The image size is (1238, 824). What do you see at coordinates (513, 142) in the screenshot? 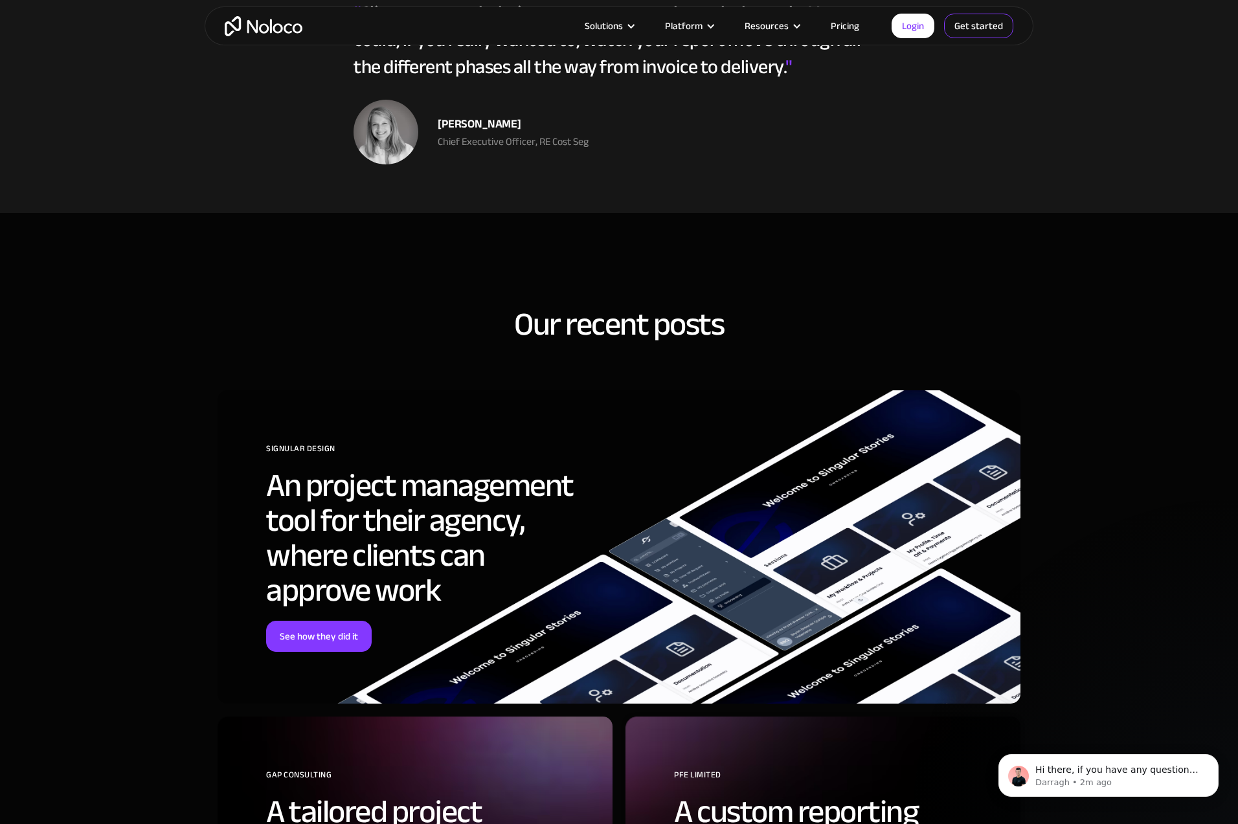
I see `div: Chief Executive Officer, RE Cost Seg` at bounding box center [513, 142].